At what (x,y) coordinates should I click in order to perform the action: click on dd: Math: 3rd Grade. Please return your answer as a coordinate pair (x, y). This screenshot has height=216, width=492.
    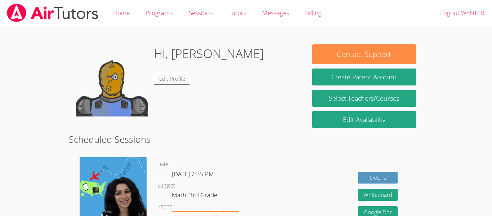
    Looking at the image, I should click on (195, 196).